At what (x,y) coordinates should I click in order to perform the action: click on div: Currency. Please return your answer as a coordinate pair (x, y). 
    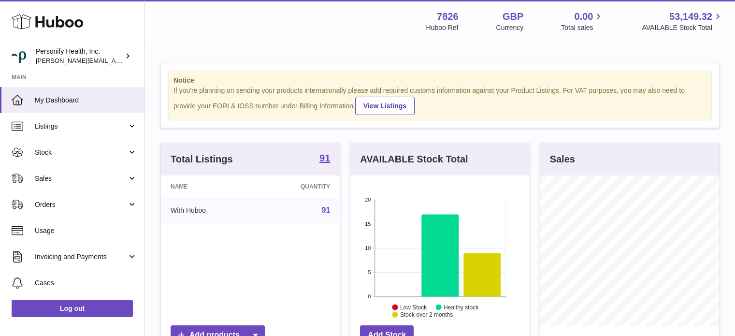
    Looking at the image, I should click on (510, 28).